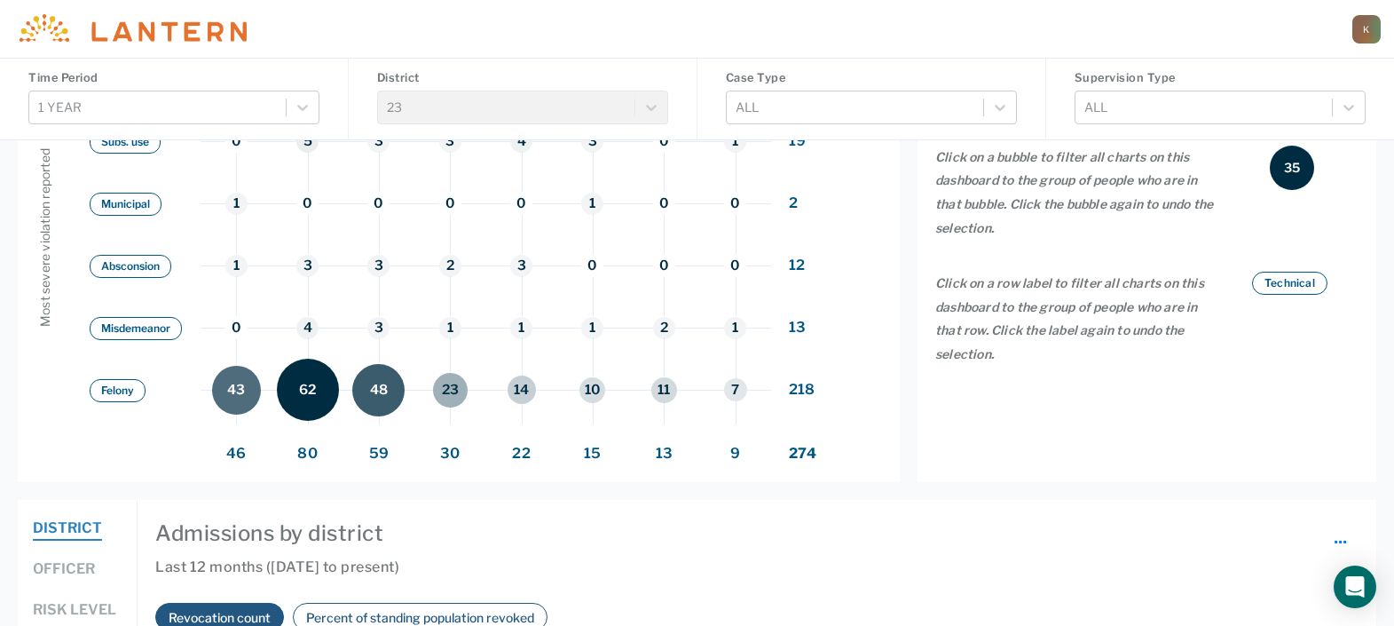 The image size is (1394, 626). Describe the element at coordinates (64, 570) in the screenshot. I see `button: Officer` at that location.